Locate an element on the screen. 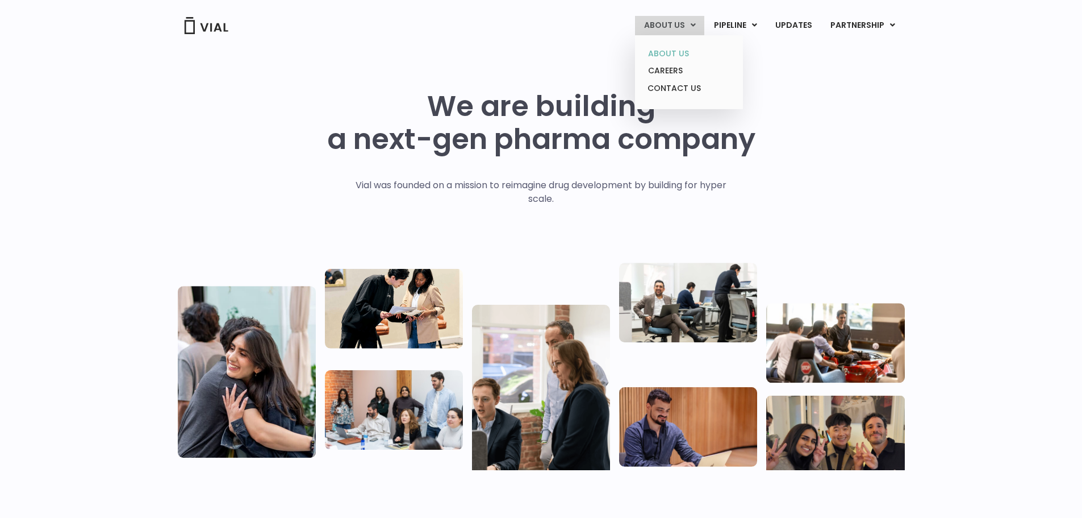 This screenshot has width=1082, height=518. img: Man working at a computer is located at coordinates (688, 426).